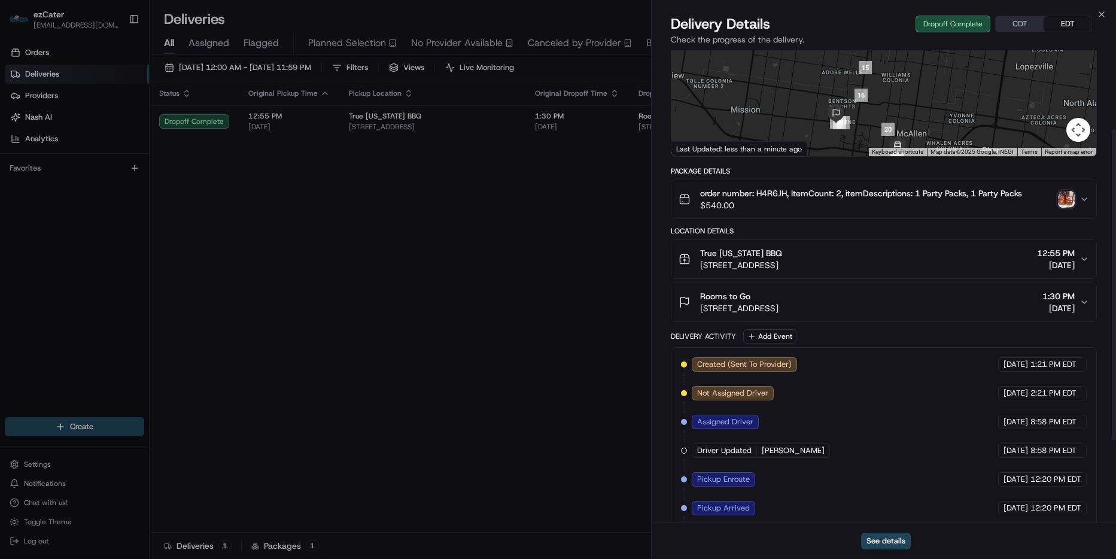  I want to click on a: 📗Knowledge Base, so click(51, 180).